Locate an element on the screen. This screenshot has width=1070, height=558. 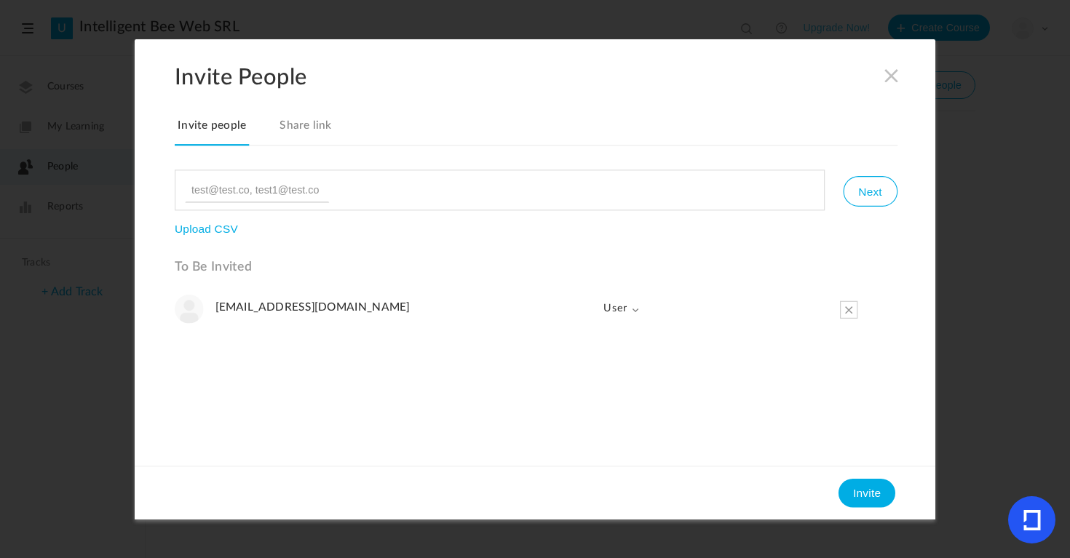
button: Next is located at coordinates (870, 191).